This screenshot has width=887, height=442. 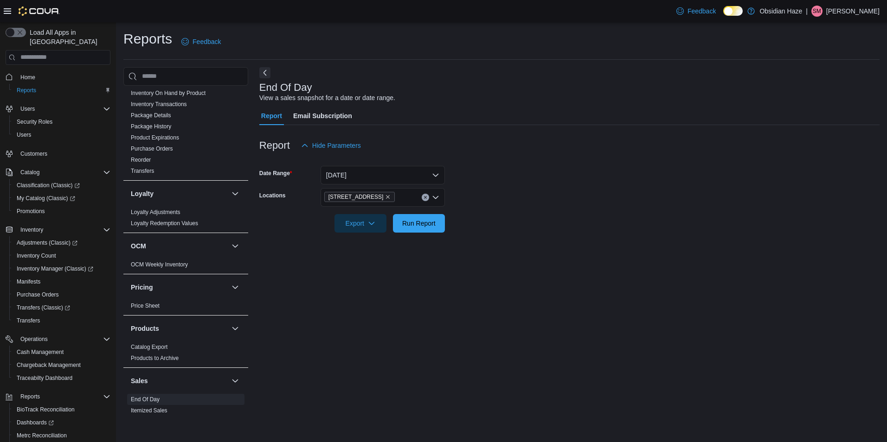 What do you see at coordinates (145, 400) in the screenshot?
I see `a: End Of Day` at bounding box center [145, 400].